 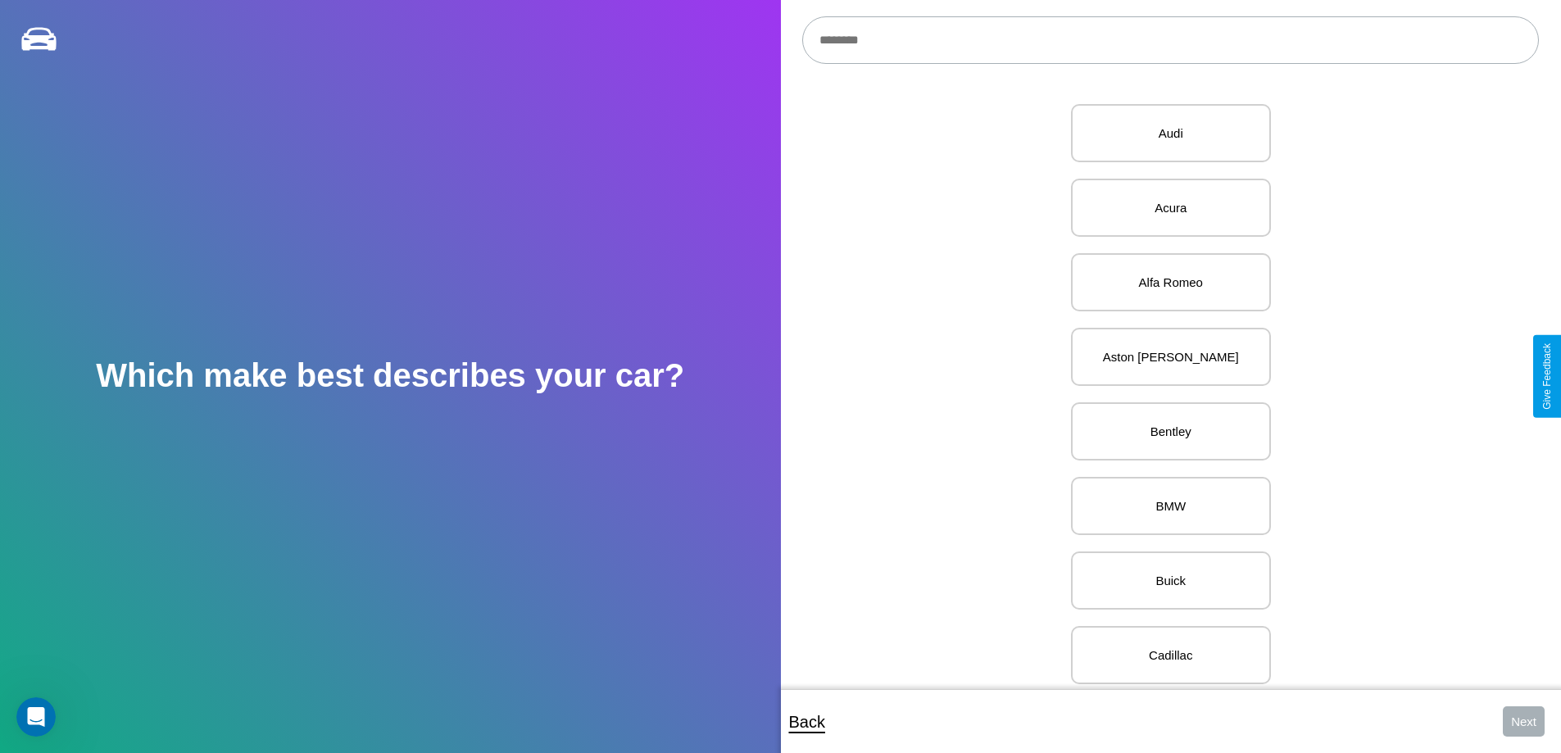 I want to click on p: BMW, so click(x=1171, y=505).